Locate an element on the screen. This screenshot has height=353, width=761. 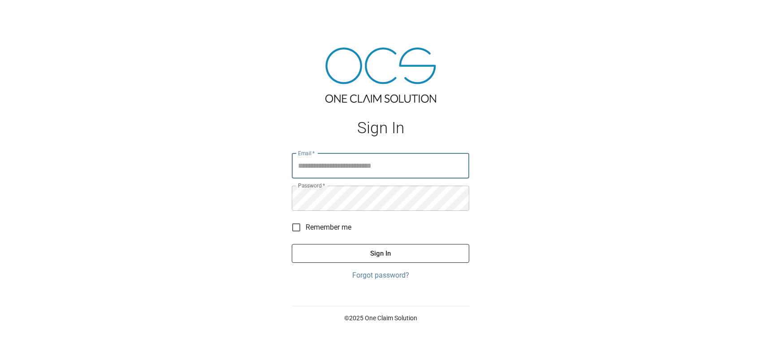
button: Sign In is located at coordinates (381, 253).